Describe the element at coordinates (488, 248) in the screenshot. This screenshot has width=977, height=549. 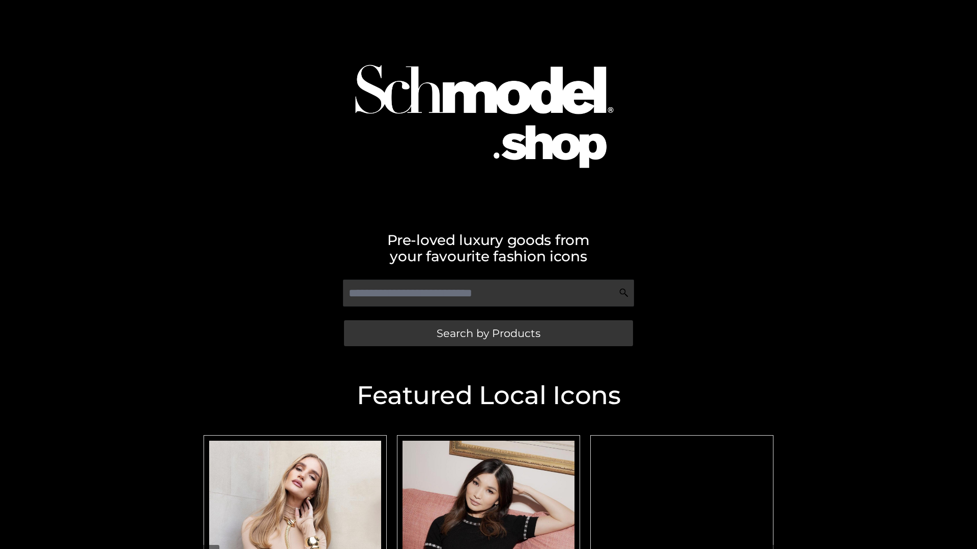
I see `h2: Pre-loved luxury goods from your favourite fashion icons` at that location.